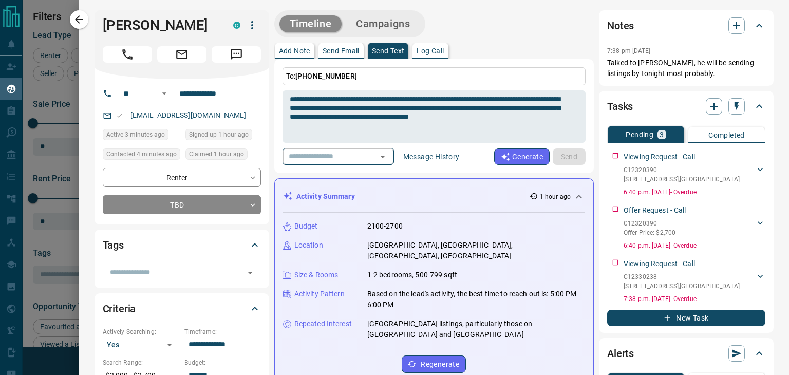 The width and height of the screenshot is (789, 375). I want to click on div: Notes, so click(686, 26).